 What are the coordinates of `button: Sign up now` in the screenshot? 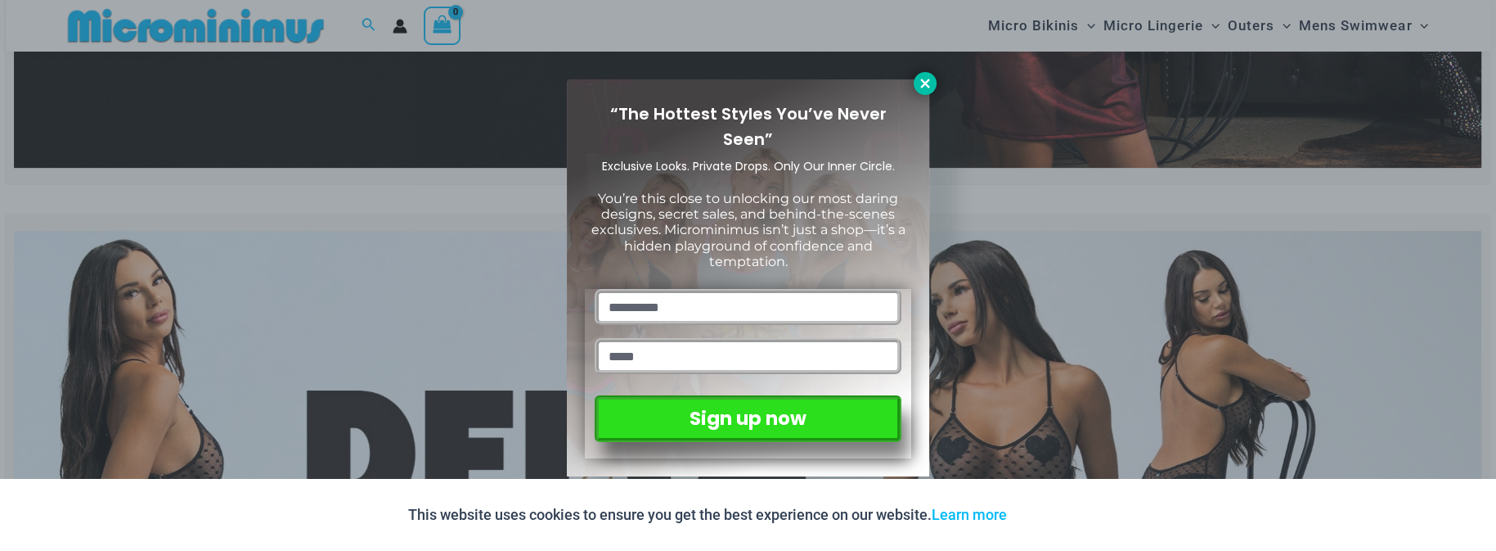 It's located at (748, 418).